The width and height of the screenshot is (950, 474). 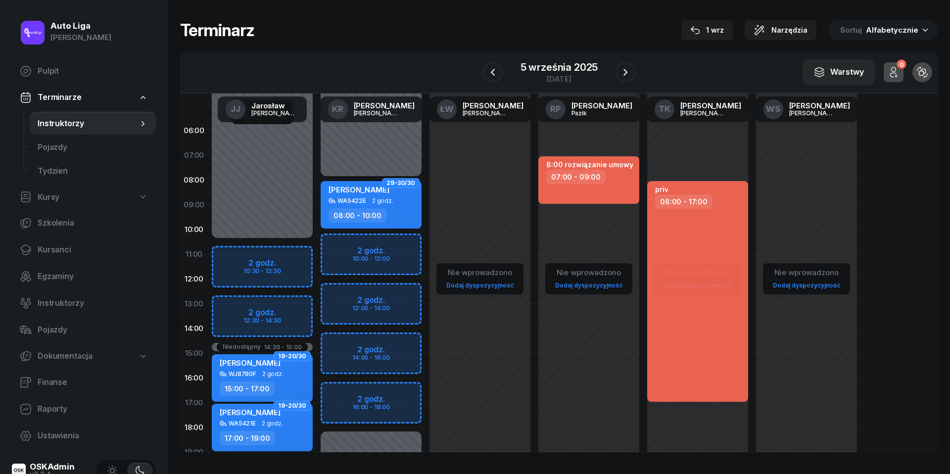 I want to click on div: priv, so click(x=661, y=189).